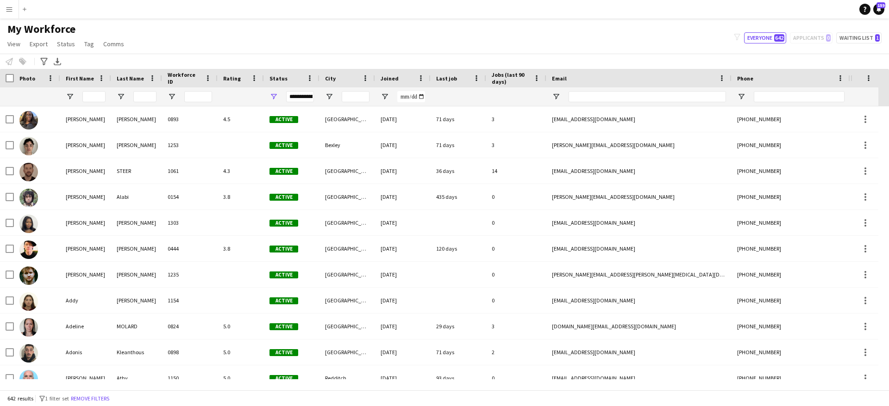  What do you see at coordinates (458, 249) in the screenshot?
I see `div: 120 days` at bounding box center [458, 249].